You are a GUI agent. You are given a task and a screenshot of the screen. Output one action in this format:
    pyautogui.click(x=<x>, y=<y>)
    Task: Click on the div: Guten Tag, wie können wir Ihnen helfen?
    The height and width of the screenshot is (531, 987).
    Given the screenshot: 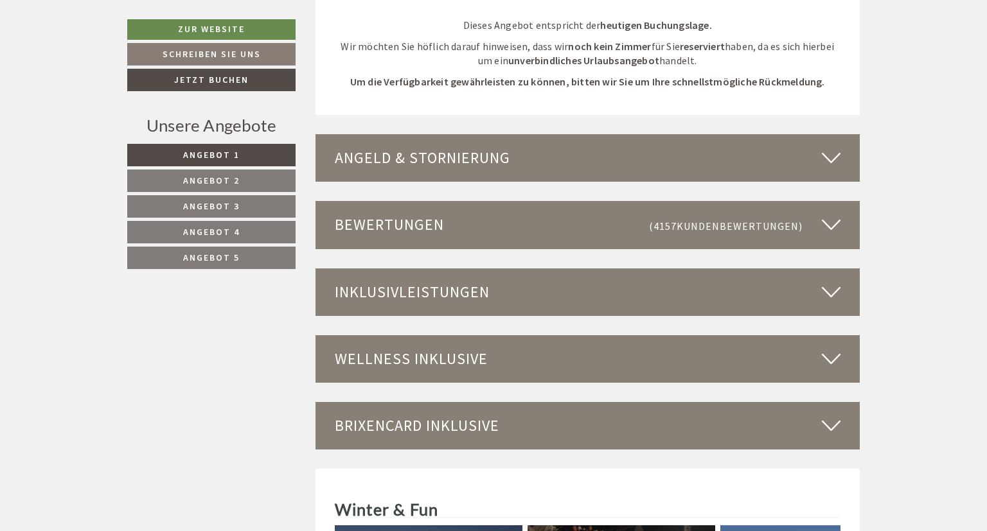 What is the action you would take?
    pyautogui.click(x=110, y=55)
    